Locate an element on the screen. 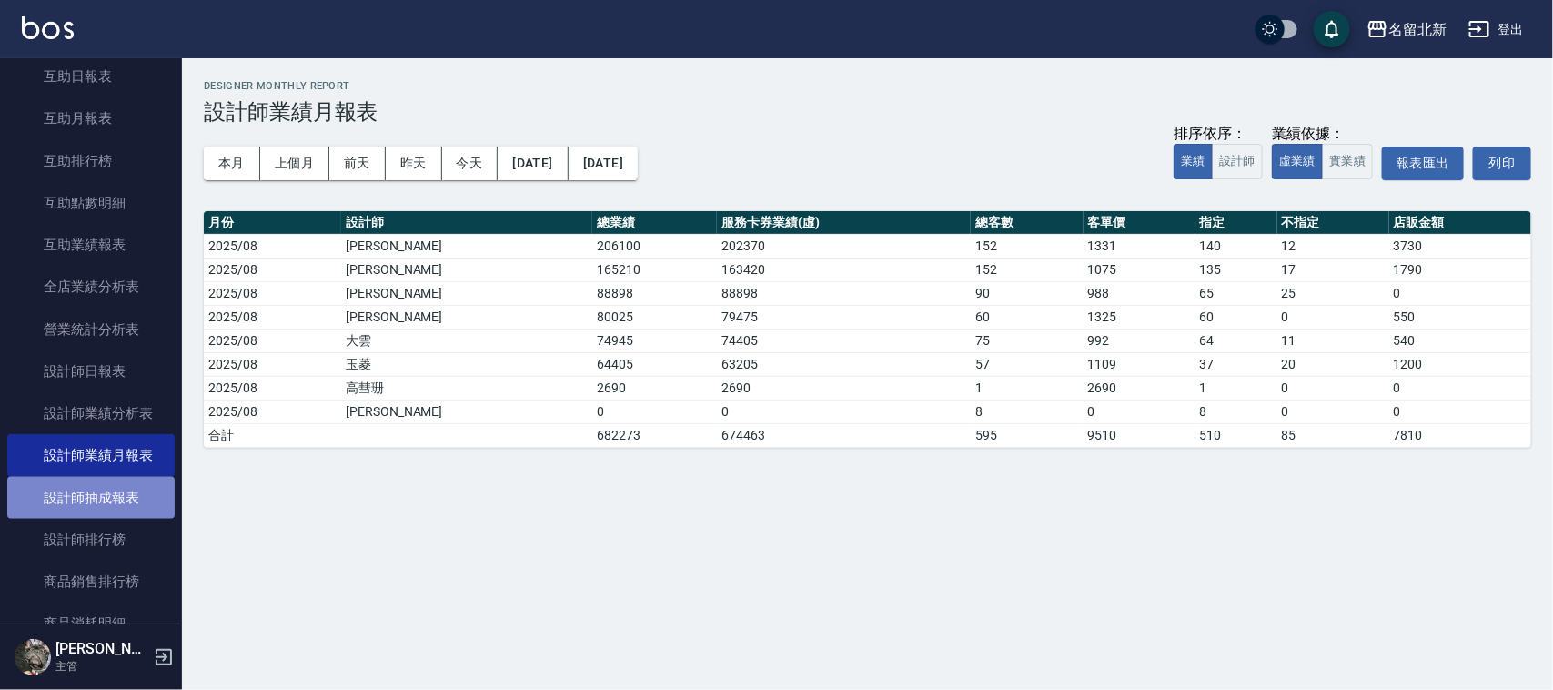  td: 682273 is located at coordinates (654, 435).